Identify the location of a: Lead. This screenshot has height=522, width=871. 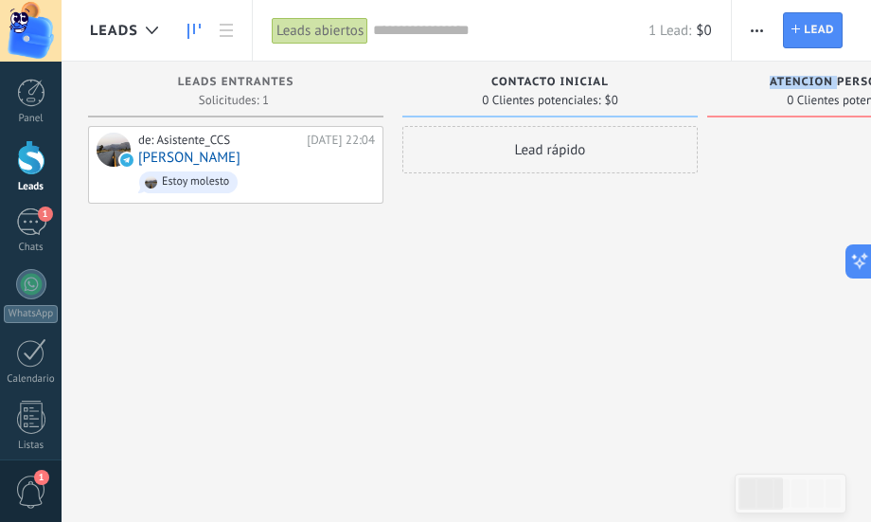
(813, 30).